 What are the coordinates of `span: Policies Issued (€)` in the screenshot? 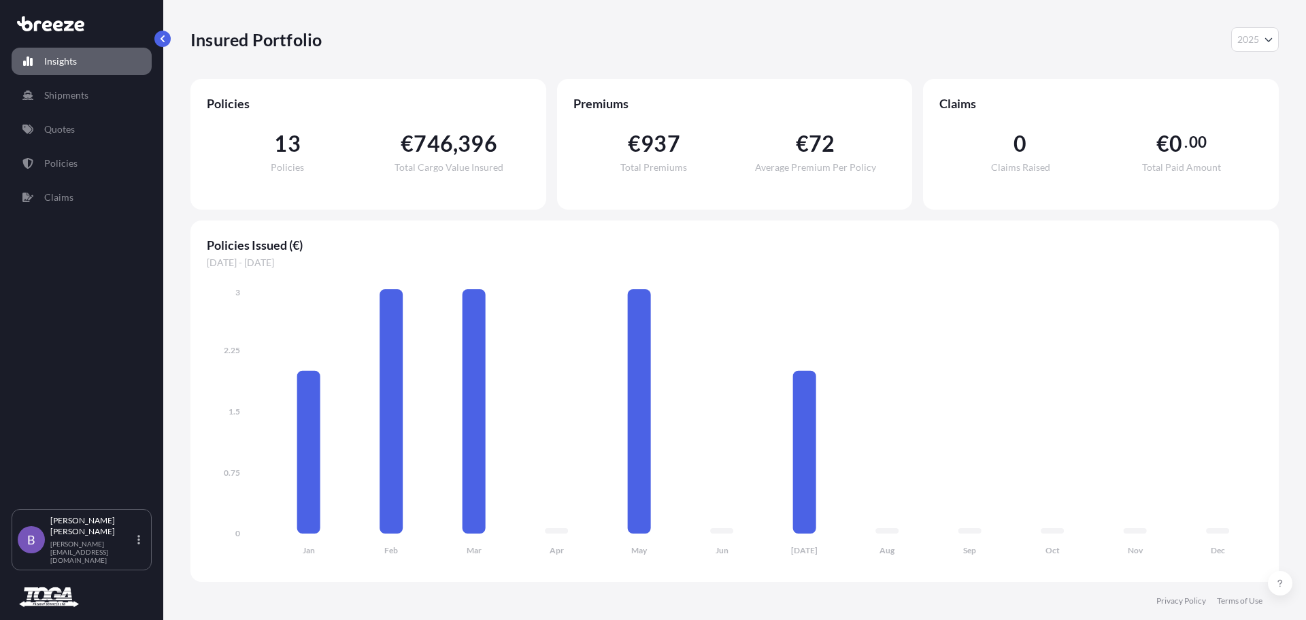 It's located at (735, 245).